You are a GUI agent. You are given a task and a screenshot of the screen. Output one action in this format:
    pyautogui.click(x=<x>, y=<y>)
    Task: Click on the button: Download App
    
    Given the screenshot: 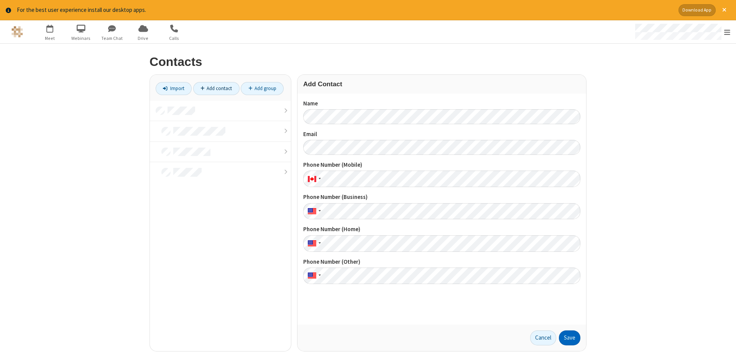 What is the action you would take?
    pyautogui.click(x=697, y=10)
    